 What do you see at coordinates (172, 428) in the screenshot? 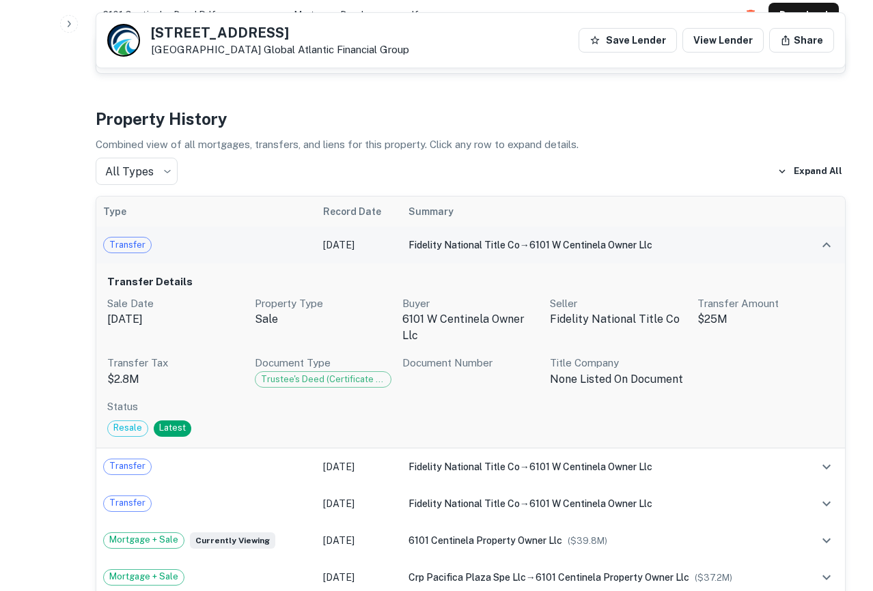
I see `span: Latest` at bounding box center [172, 428].